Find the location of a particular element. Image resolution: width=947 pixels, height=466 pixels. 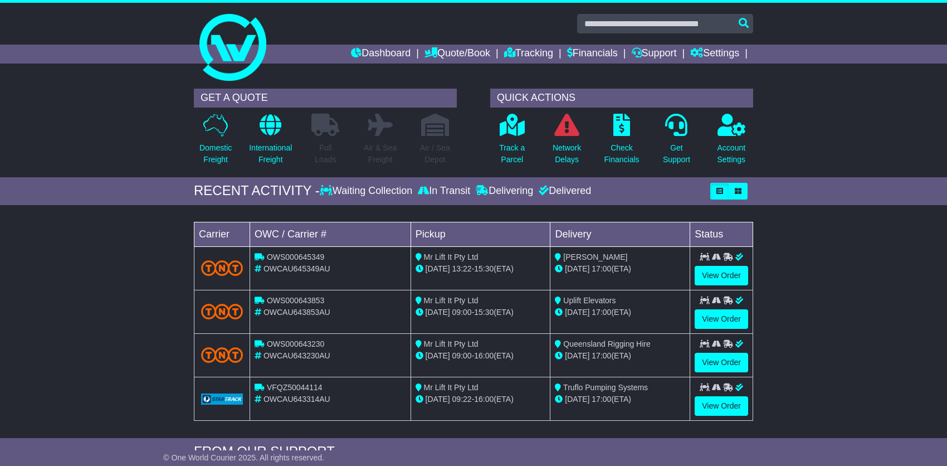

a: Support is located at coordinates (654, 54).